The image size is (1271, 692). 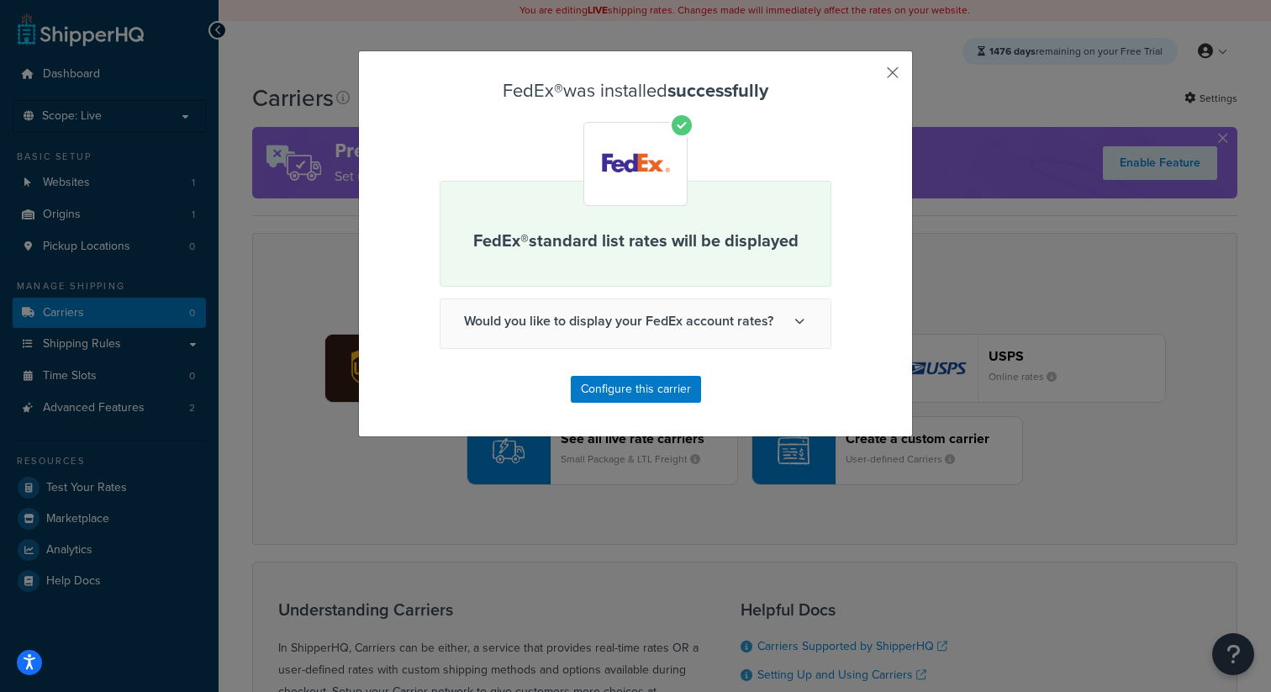 I want to click on span: Would you like to display your FedEx account rates?, so click(x=636, y=321).